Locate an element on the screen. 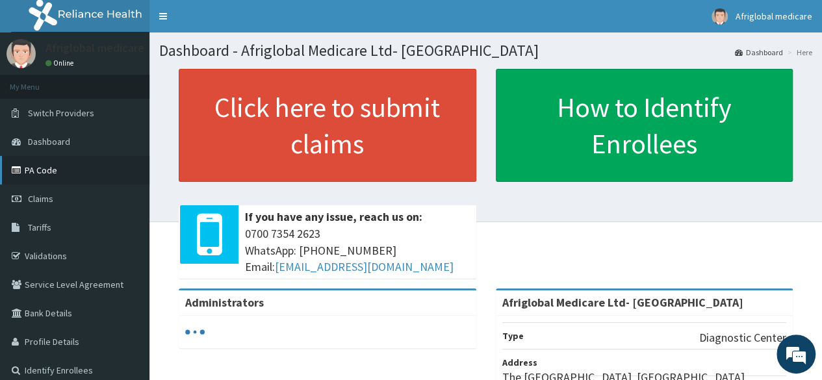 This screenshot has width=822, height=380. span: Dashboard is located at coordinates (49, 142).